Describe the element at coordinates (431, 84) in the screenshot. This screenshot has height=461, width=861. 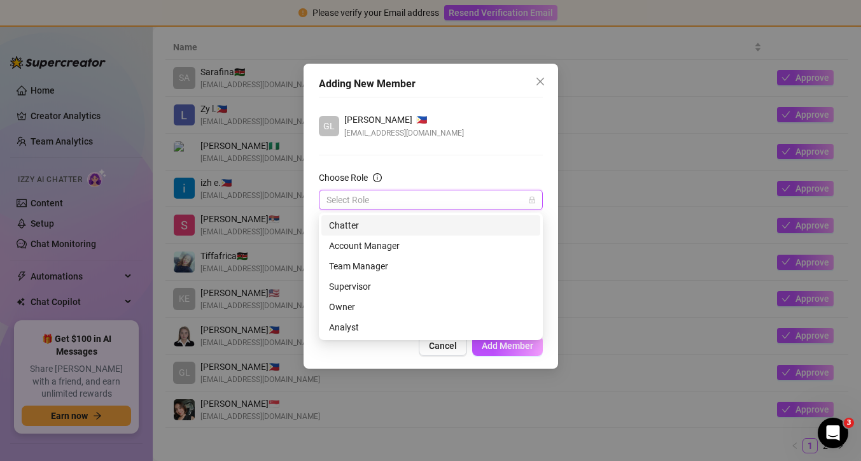
I see `div: Adding New Member` at that location.